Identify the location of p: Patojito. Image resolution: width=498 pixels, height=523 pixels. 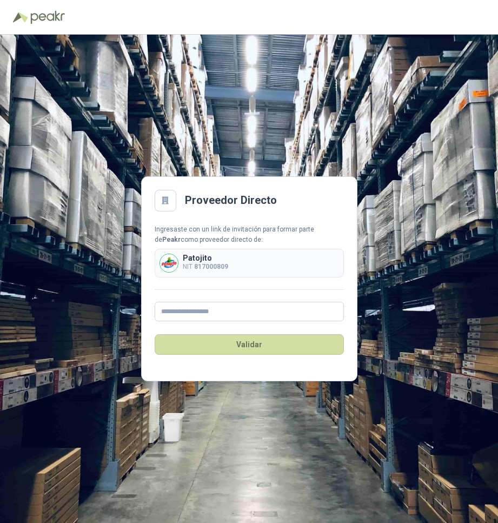
(205, 258).